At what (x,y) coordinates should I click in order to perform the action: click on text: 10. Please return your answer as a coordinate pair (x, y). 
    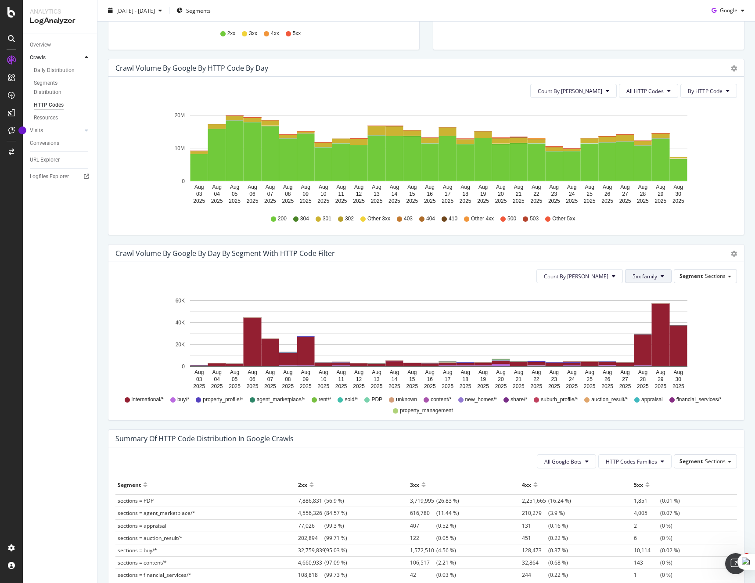
    Looking at the image, I should click on (324, 194).